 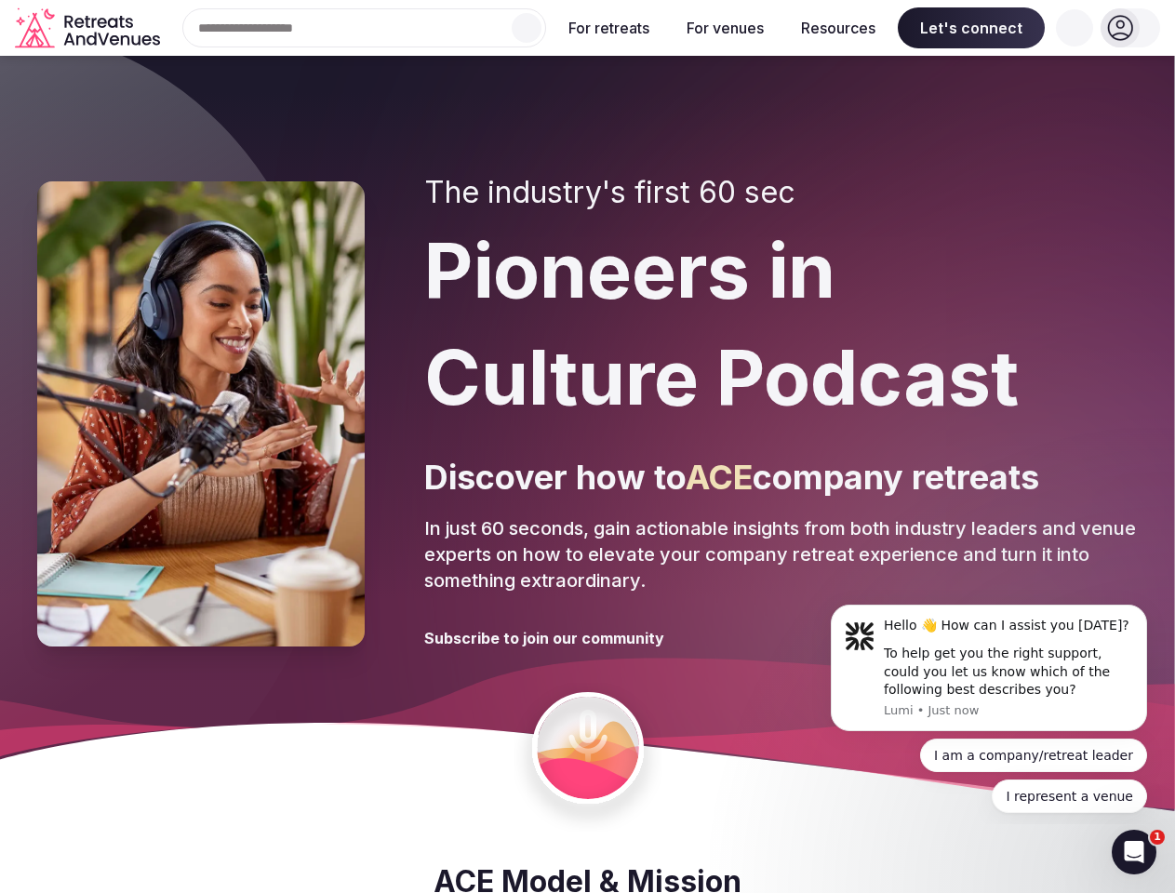 I want to click on h1: Pioneers in Culture Podcast, so click(x=780, y=325).